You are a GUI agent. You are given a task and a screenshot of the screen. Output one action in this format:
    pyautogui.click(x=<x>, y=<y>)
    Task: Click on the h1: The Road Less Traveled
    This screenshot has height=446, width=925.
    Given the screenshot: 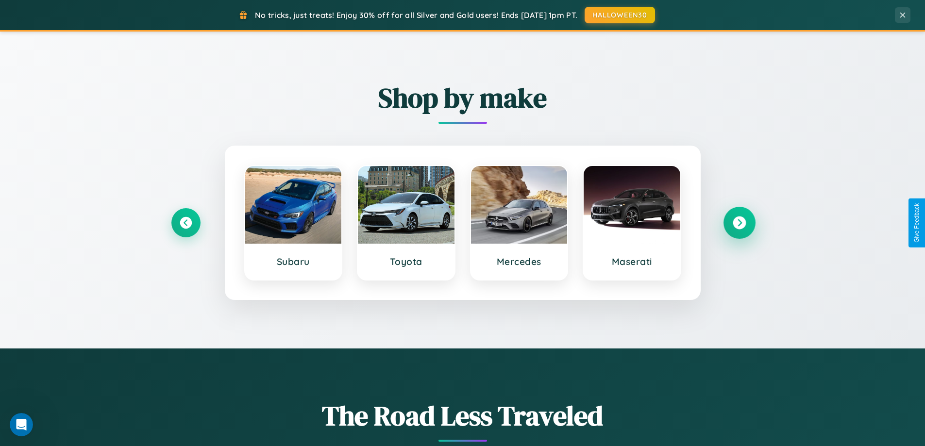 What is the action you would take?
    pyautogui.click(x=463, y=415)
    